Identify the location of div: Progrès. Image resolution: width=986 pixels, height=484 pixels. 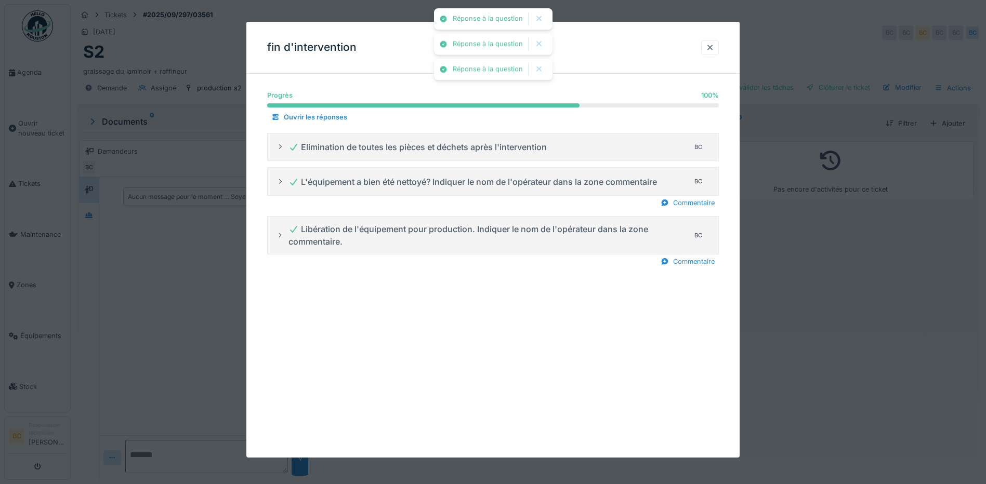
(280, 95).